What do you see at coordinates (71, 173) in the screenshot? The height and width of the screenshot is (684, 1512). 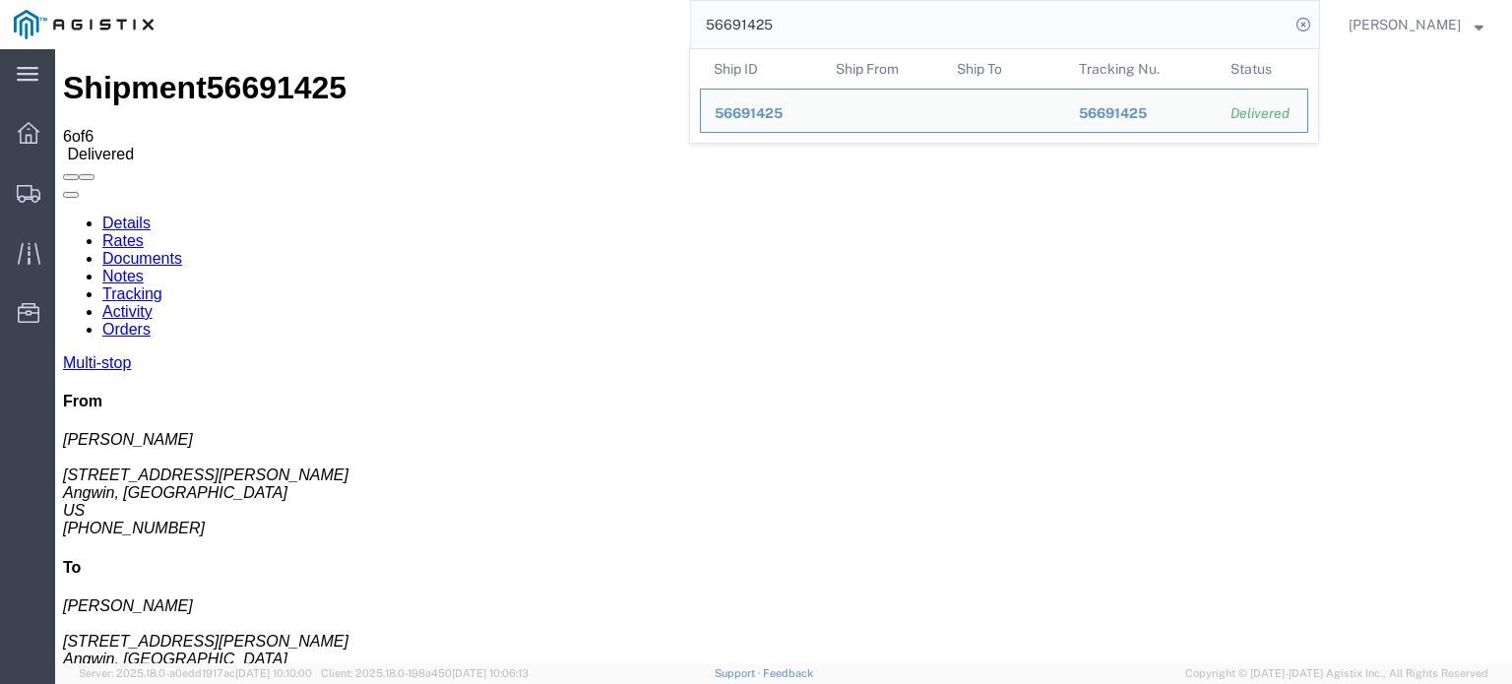 I see `a: Details` at bounding box center [71, 173].